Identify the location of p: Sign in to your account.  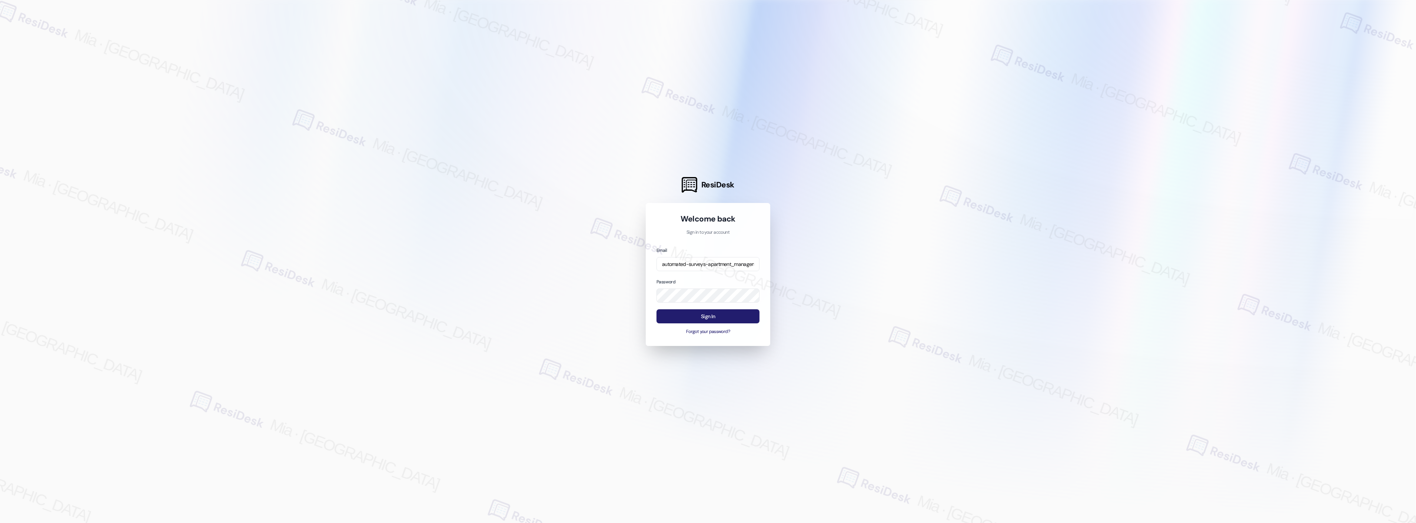
(708, 233).